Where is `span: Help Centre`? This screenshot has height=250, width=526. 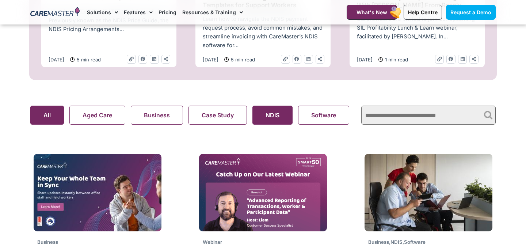
span: Help Centre is located at coordinates (422, 12).